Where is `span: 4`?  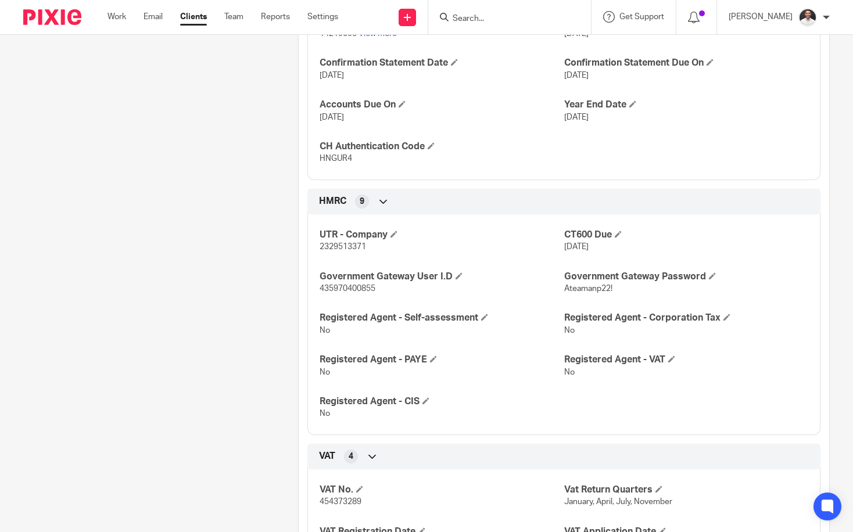 span: 4 is located at coordinates (351, 457).